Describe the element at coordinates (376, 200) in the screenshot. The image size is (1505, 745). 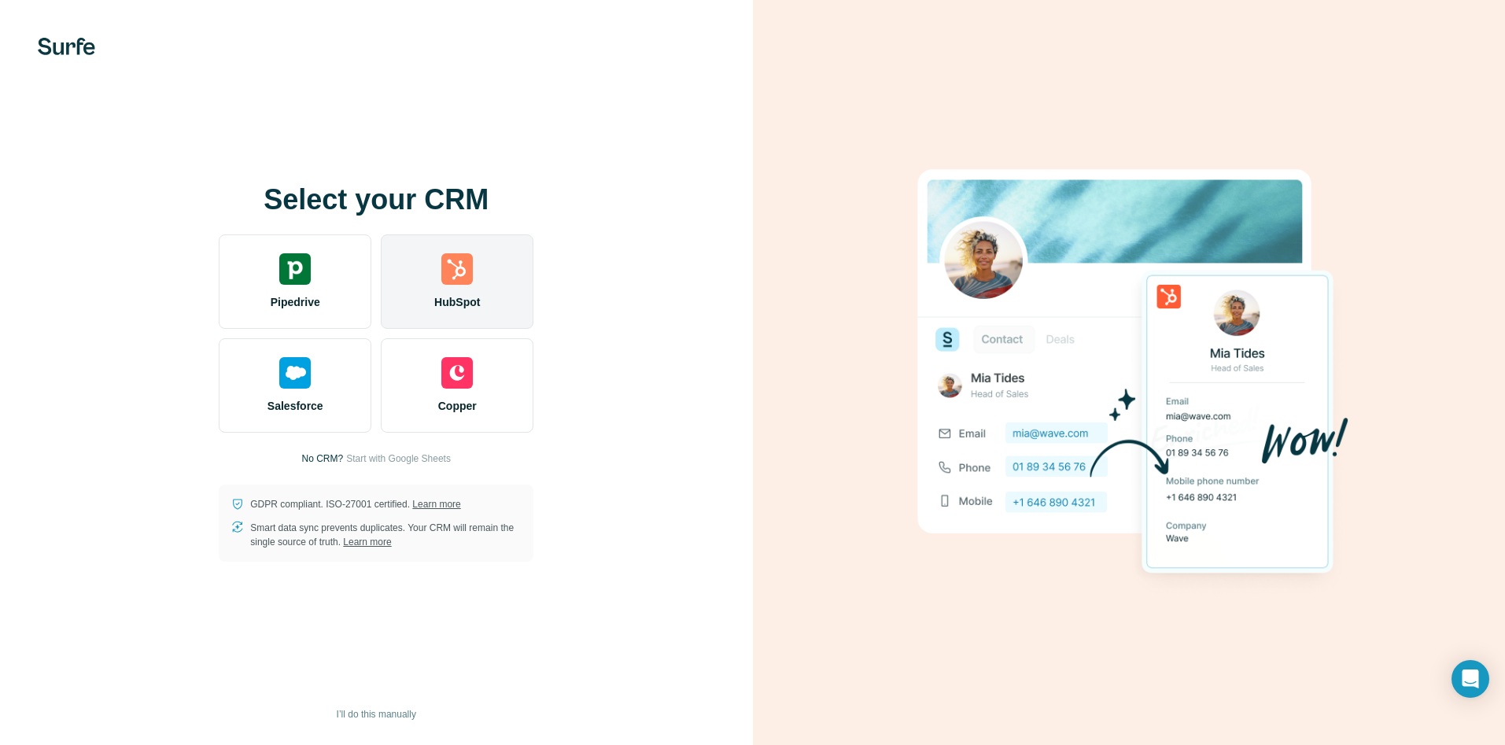
I see `h1: Select your CRM` at that location.